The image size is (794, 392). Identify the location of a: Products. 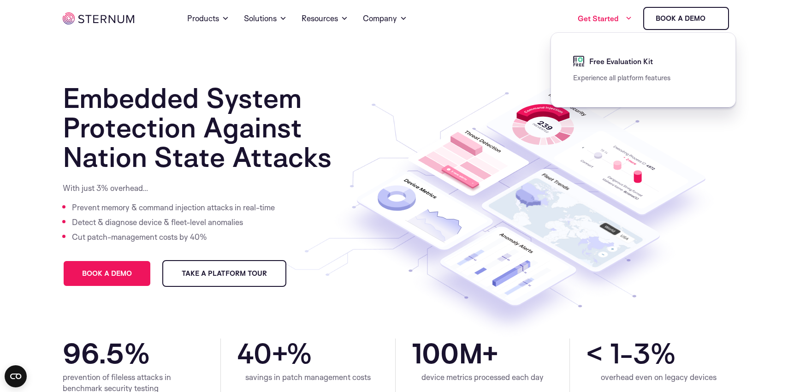
(208, 18).